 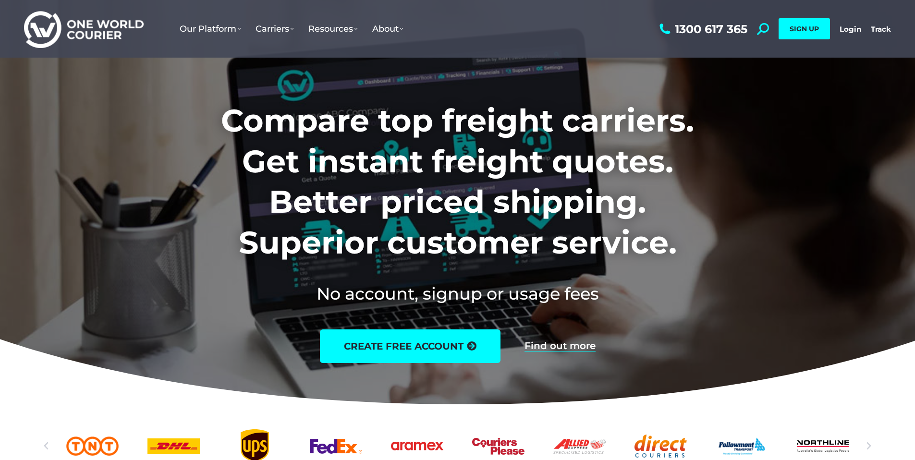 I want to click on a: Our Platform, so click(x=210, y=29).